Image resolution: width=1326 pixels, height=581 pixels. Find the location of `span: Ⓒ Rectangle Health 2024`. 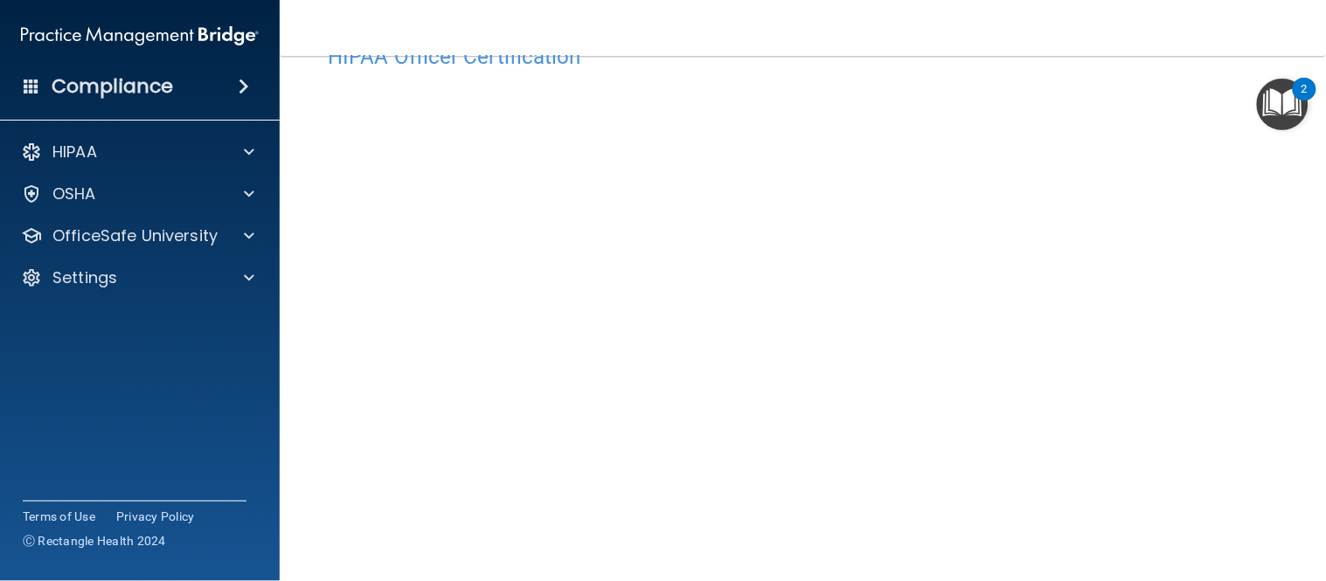

span: Ⓒ Rectangle Health 2024 is located at coordinates (94, 541).